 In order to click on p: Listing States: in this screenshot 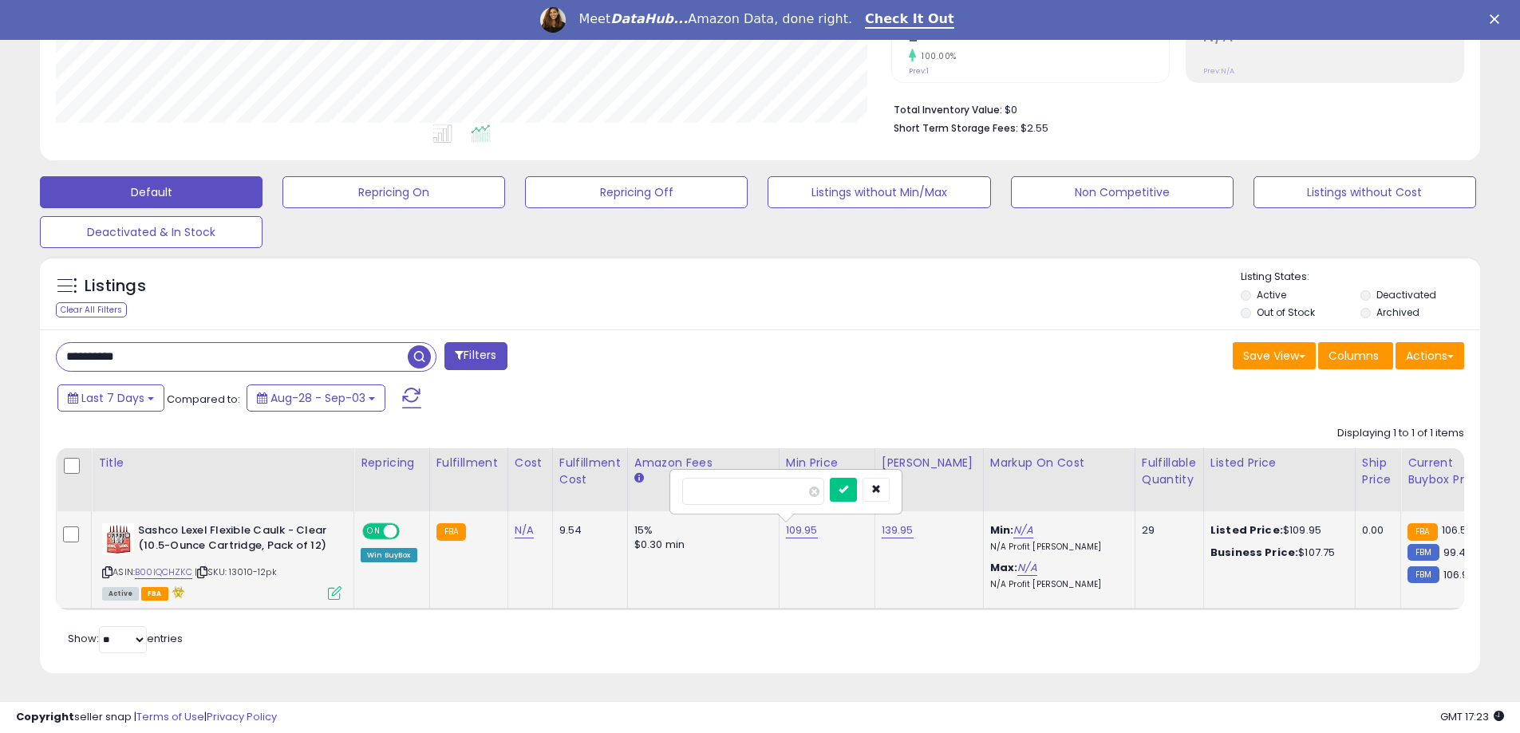, I will do `click(1361, 277)`.